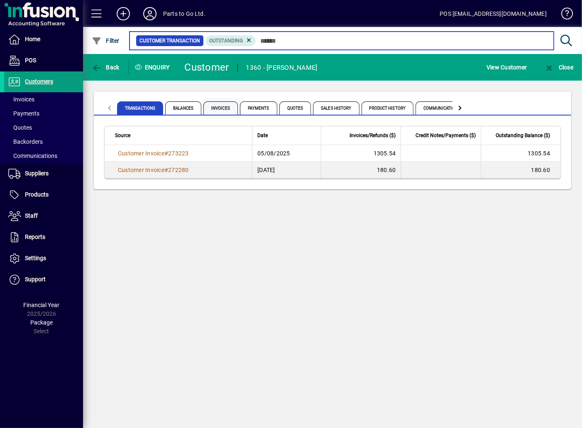  I want to click on a: Settings, so click(44, 258).